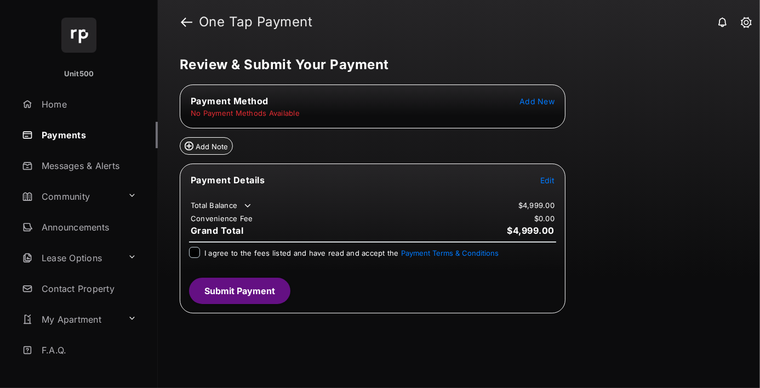 The height and width of the screenshot is (388, 760). I want to click on p: Unit500, so click(79, 74).